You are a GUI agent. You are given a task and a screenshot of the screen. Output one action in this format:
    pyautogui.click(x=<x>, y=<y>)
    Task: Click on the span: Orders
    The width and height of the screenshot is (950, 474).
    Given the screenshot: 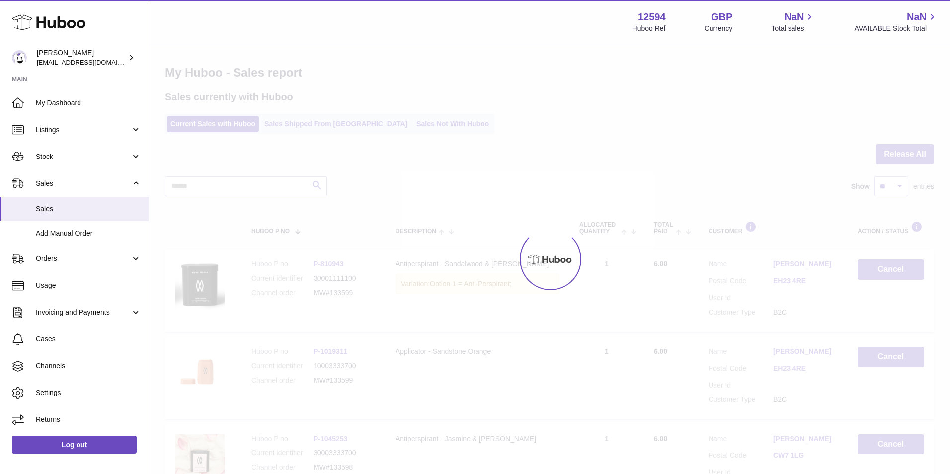 What is the action you would take?
    pyautogui.click(x=83, y=258)
    